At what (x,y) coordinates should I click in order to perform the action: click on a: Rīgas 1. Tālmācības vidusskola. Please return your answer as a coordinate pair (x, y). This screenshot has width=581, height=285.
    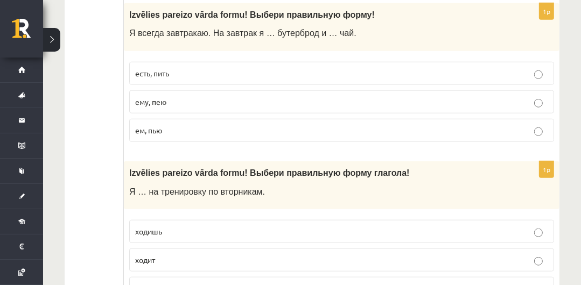
    Looking at the image, I should click on (27, 32).